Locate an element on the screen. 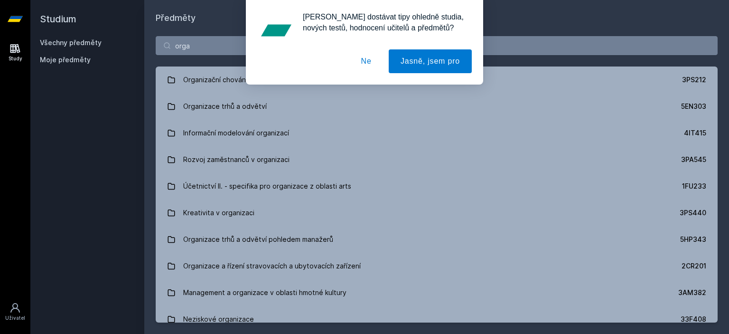 This screenshot has width=729, height=334. a: Organizace trhů a odvětví pohledem manažerů 5HP343 is located at coordinates (437, 239).